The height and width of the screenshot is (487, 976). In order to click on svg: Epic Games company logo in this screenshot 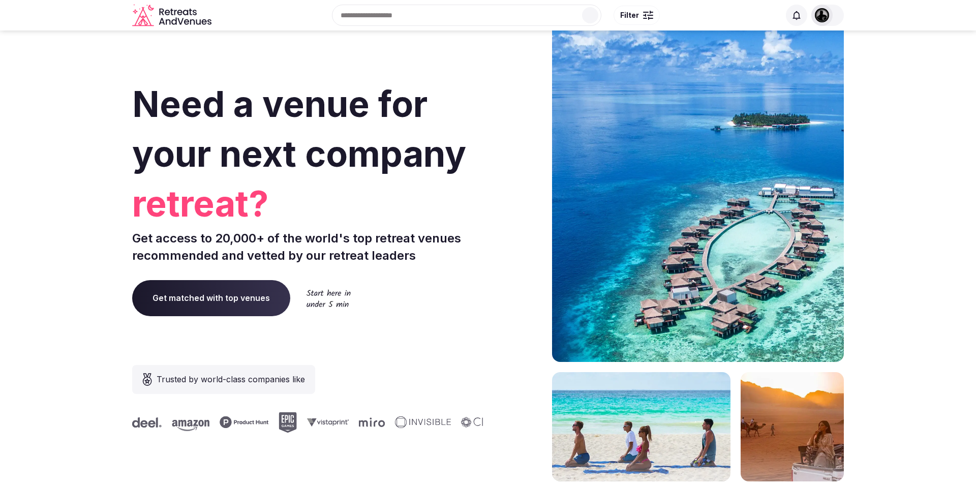, I will do `click(278, 422)`.